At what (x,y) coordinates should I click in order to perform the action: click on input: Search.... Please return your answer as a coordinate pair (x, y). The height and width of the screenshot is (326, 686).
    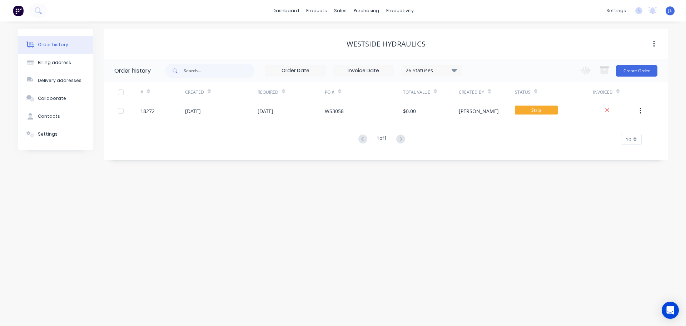
    Looking at the image, I should click on (219, 71).